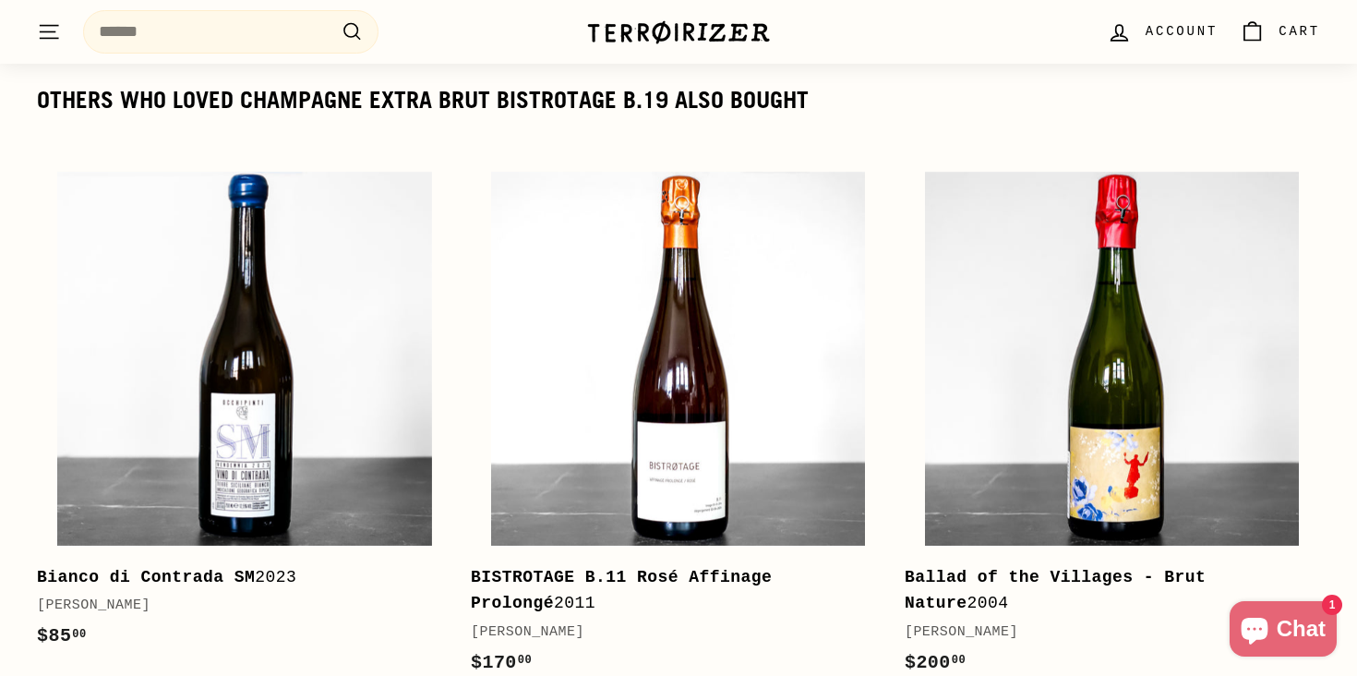 The height and width of the screenshot is (676, 1357). What do you see at coordinates (678, 101) in the screenshot?
I see `div: Others who loved Champagne Extra Brut BISTROTAGE B.19 also bought` at bounding box center [678, 101].